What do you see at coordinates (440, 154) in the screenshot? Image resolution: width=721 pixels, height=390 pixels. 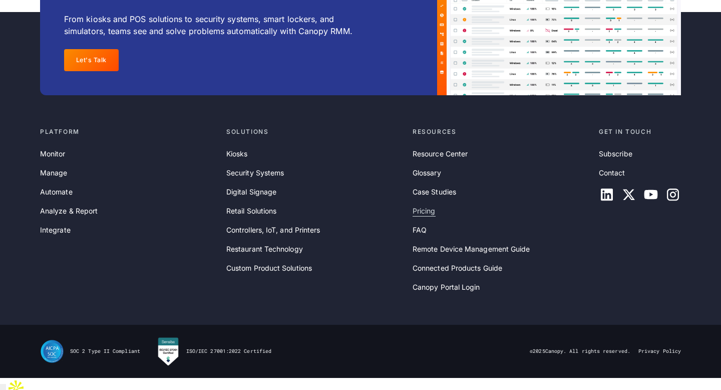 I see `a: Resource Center` at bounding box center [440, 154].